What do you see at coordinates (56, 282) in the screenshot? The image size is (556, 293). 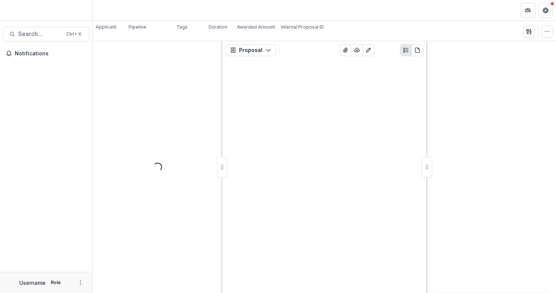 I see `p: Role` at bounding box center [56, 282].